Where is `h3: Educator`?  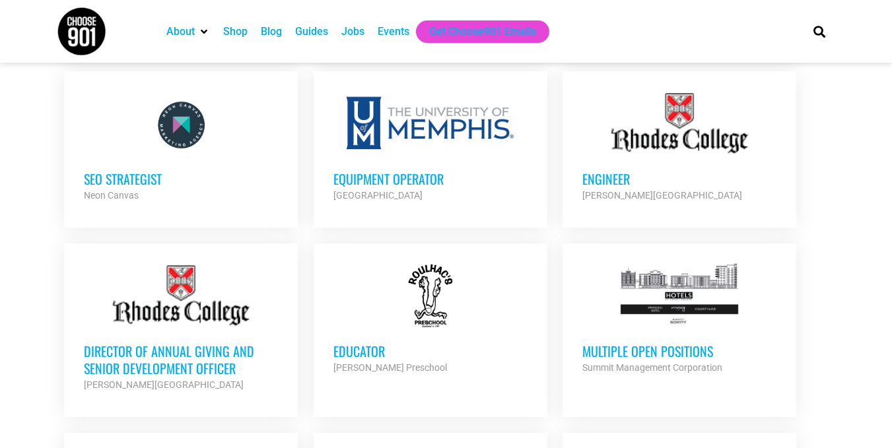 h3: Educator is located at coordinates (430, 351).